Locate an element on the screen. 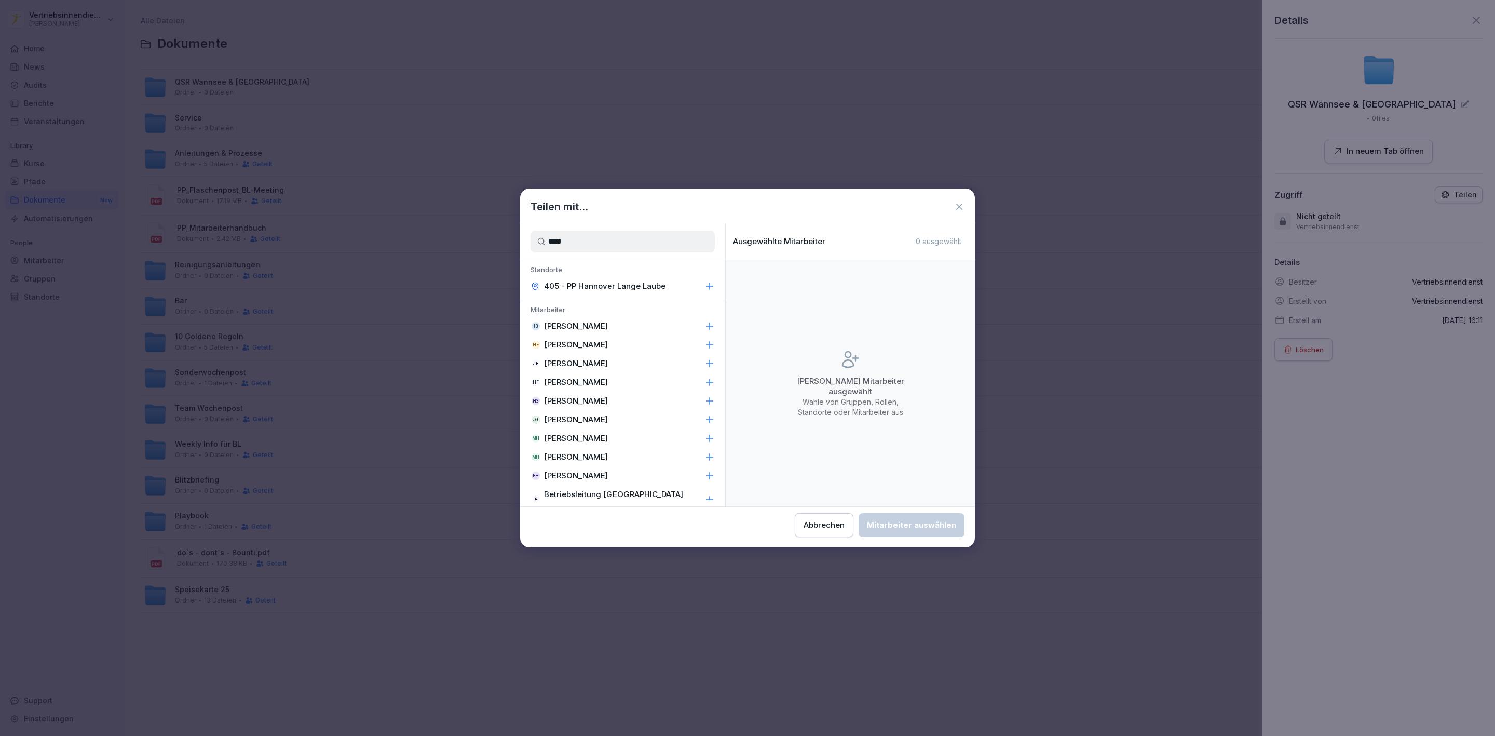 The width and height of the screenshot is (1495, 736). p: Ausgewählte Mitarbeiter is located at coordinates (779, 241).